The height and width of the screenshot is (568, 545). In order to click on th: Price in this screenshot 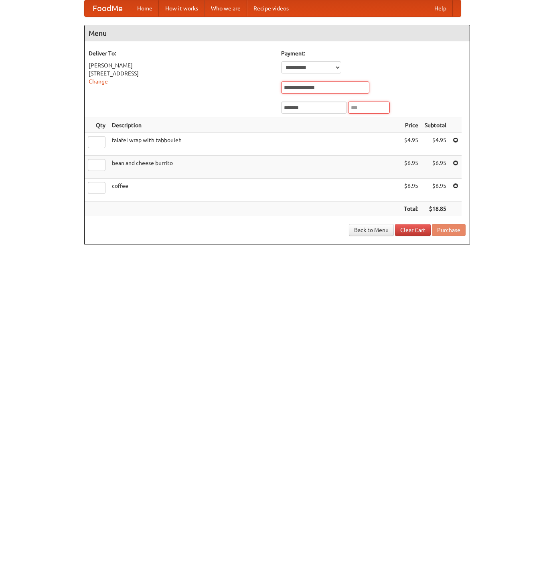, I will do `click(411, 125)`.